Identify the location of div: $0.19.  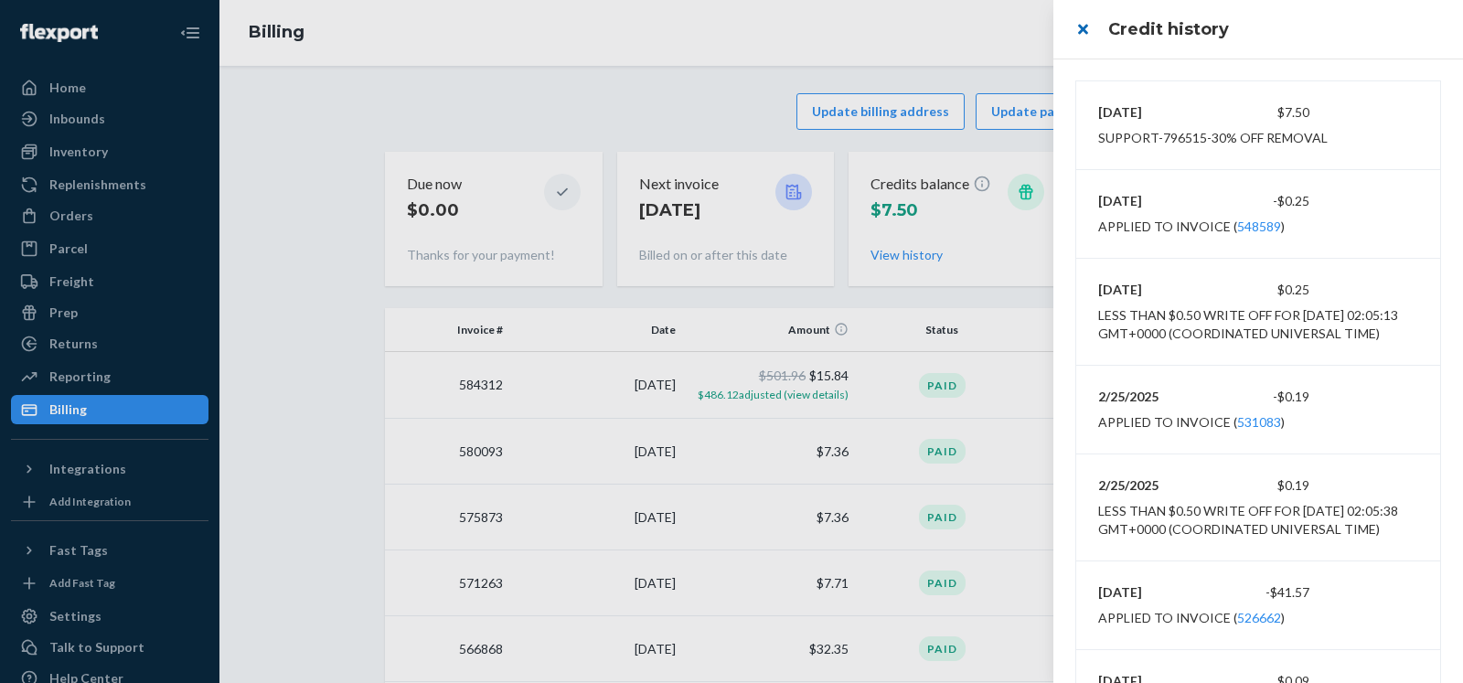
(1257, 485).